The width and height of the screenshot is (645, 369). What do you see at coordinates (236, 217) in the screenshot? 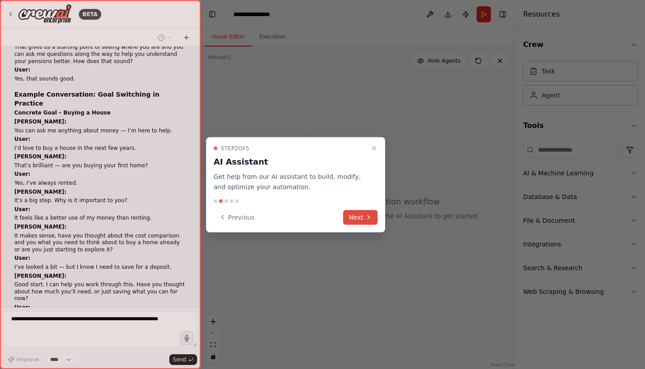
I see `button: Previous` at bounding box center [236, 217].